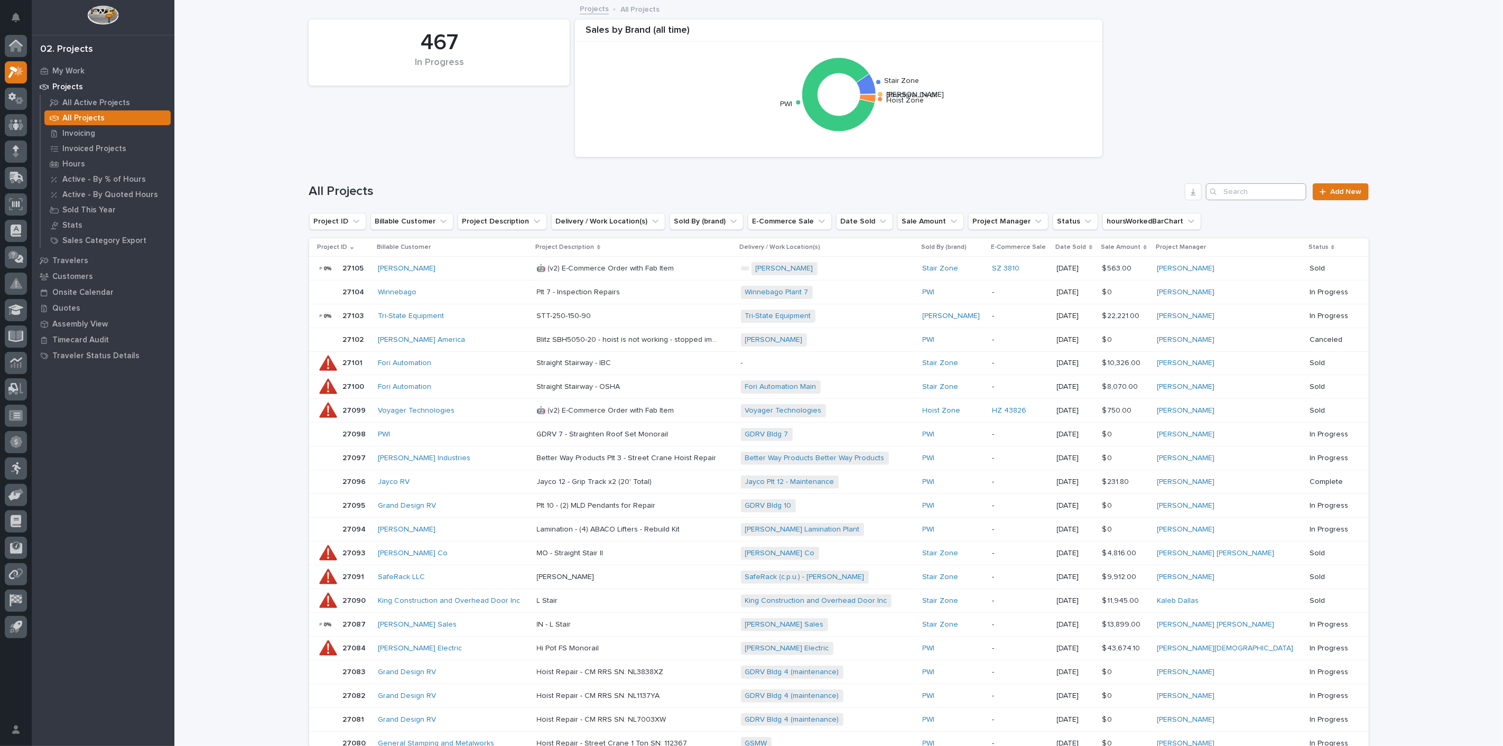 The width and height of the screenshot is (1503, 746). Describe the element at coordinates (1330, 387) in the screenshot. I see `p: Sold` at that location.